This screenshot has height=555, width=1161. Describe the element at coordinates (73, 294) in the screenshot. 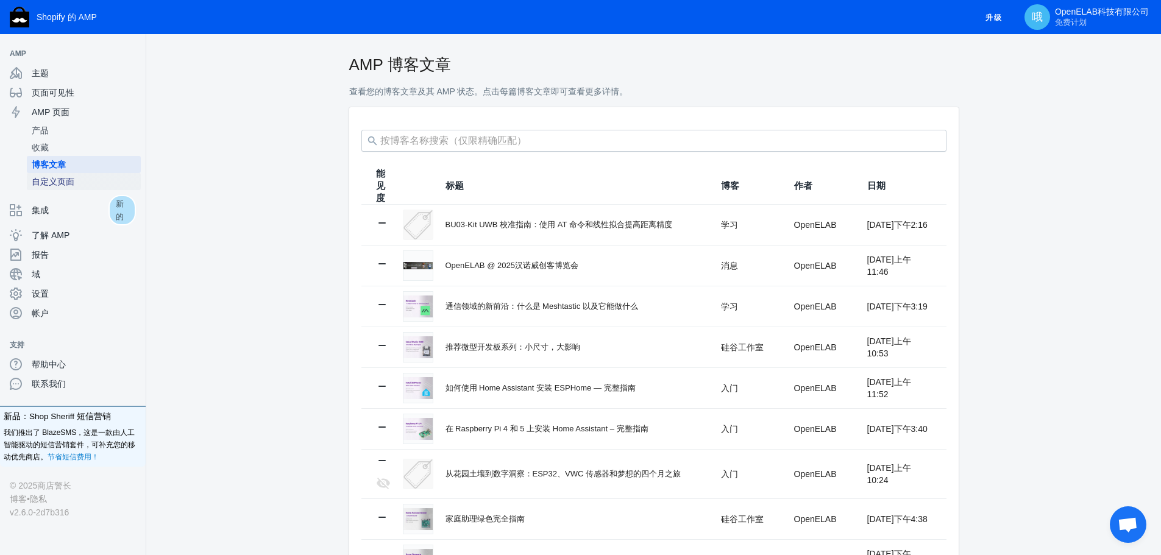

I see `a: 设置` at that location.